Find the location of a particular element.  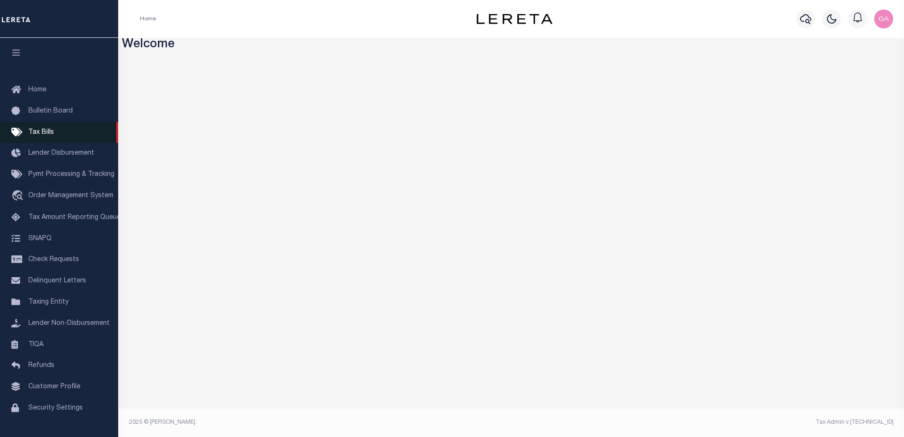

span: Delinquent Letters is located at coordinates (57, 281).